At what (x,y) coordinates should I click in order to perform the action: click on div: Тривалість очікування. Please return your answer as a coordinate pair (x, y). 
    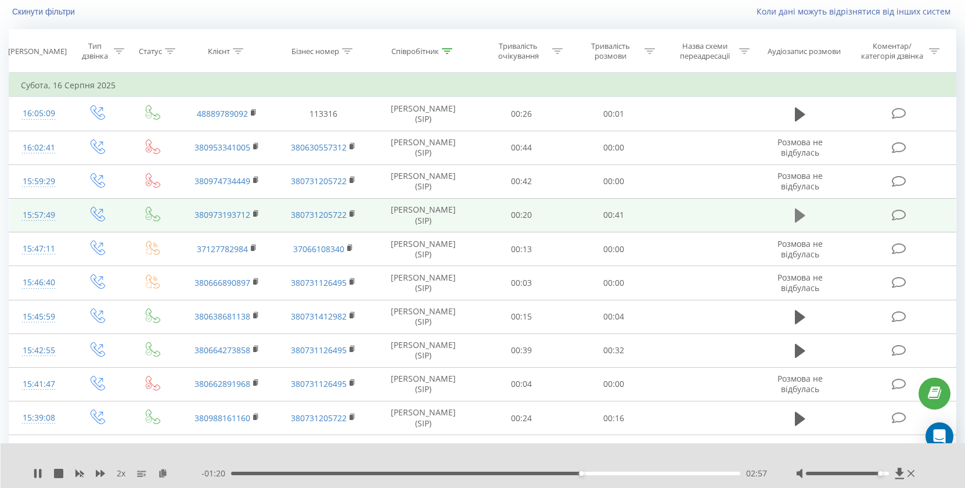
    Looking at the image, I should click on (518, 51).